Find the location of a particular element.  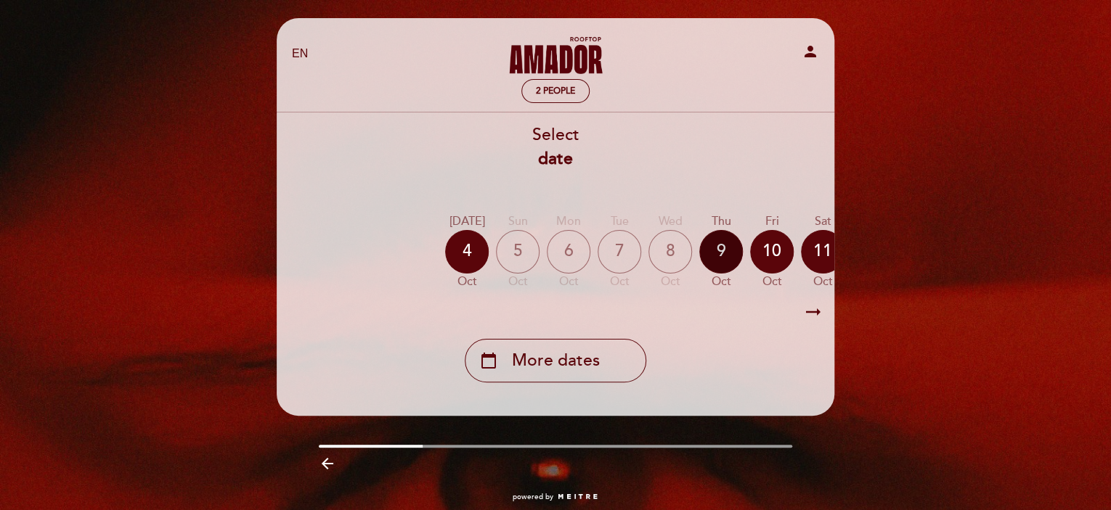

div: 9 is located at coordinates (721, 252).